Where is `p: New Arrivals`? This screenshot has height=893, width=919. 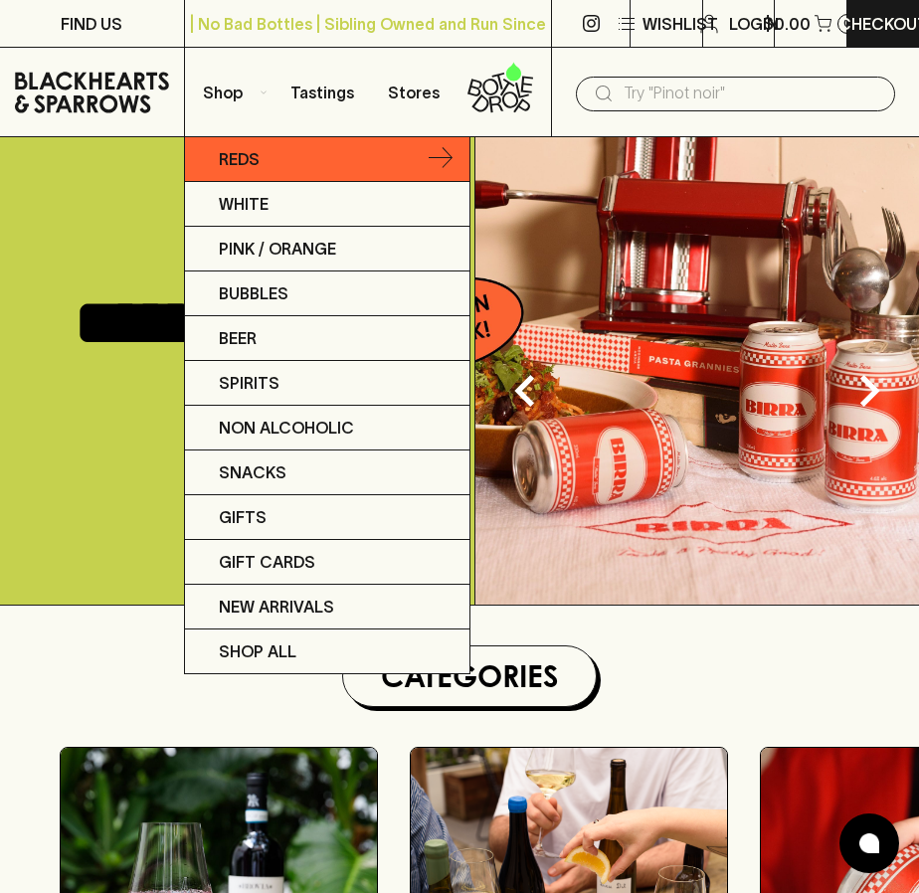 p: New Arrivals is located at coordinates (276, 606).